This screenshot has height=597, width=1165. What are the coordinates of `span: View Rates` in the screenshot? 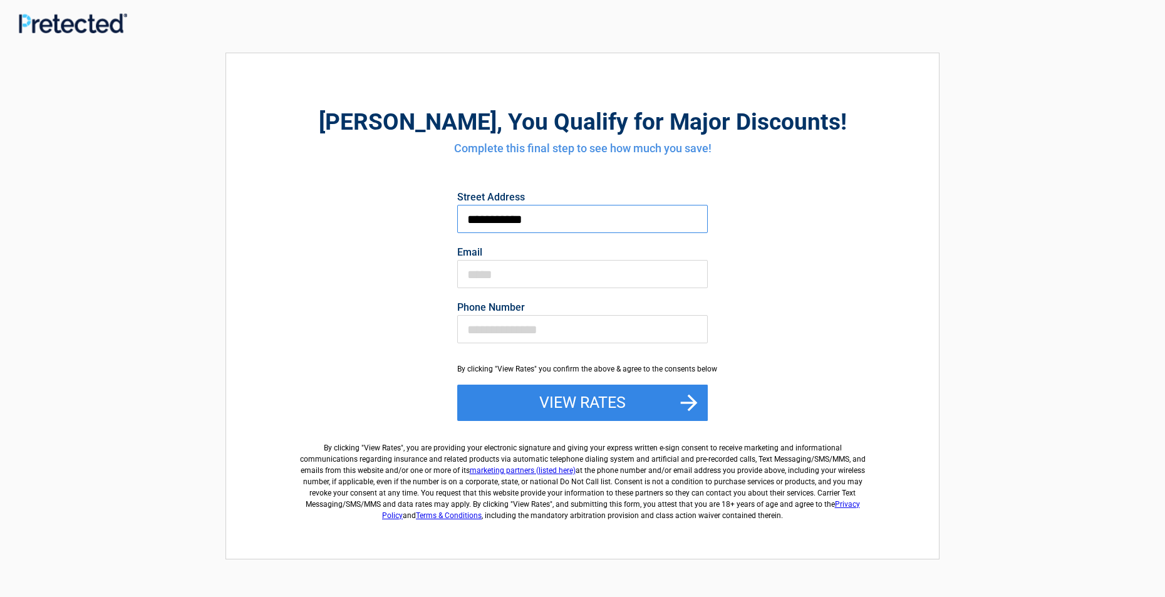 It's located at (382, 448).